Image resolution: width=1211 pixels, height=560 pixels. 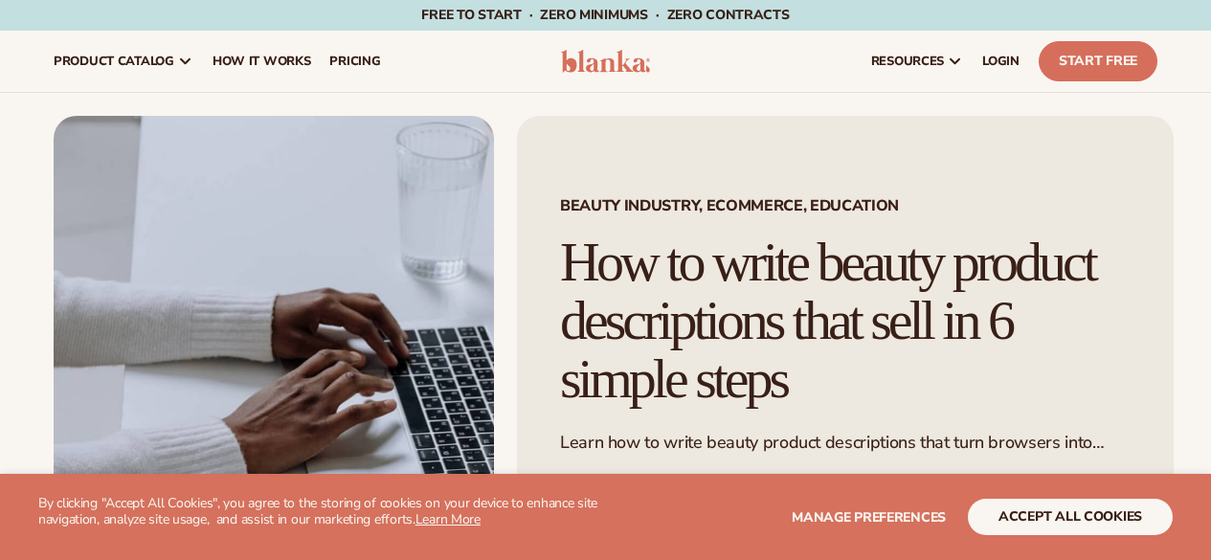 I want to click on a: resources, so click(x=917, y=61).